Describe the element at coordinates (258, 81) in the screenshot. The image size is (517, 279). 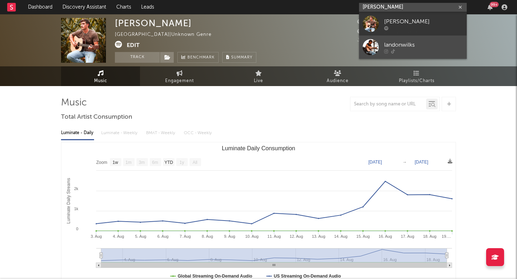
I see `span: Live` at that location.